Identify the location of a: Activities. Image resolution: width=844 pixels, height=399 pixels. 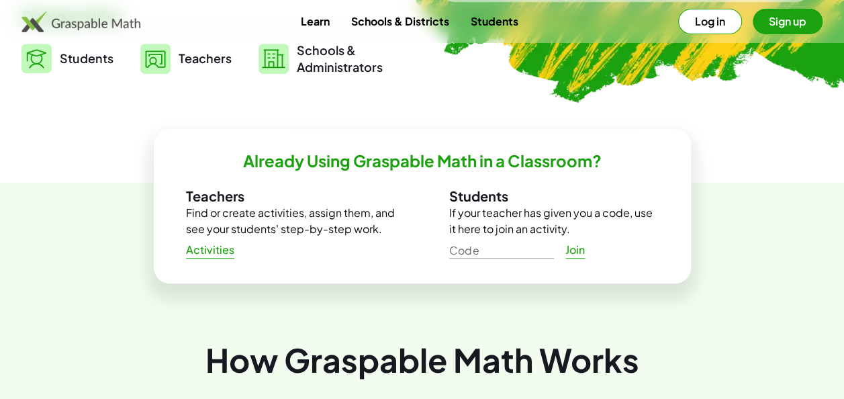
(210, 250).